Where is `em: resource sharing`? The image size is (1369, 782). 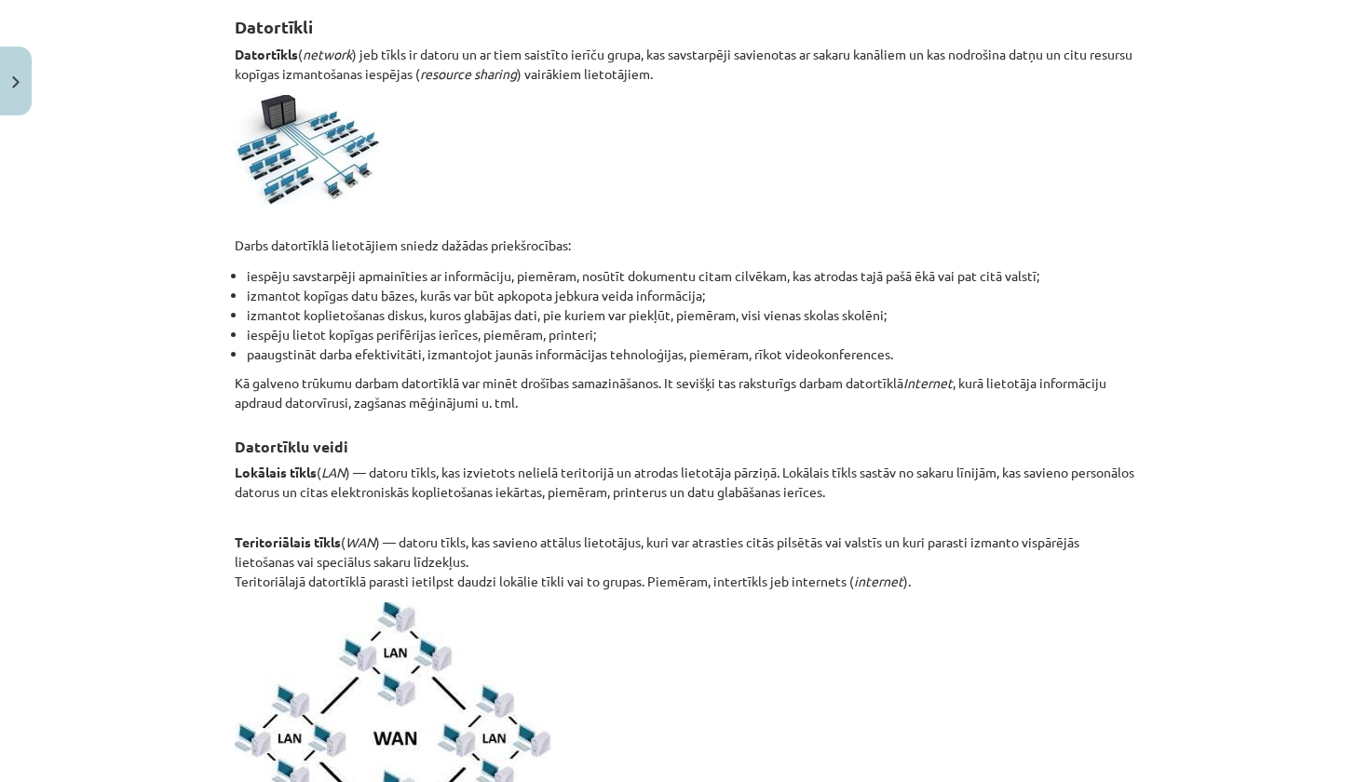
em: resource sharing is located at coordinates (468, 74).